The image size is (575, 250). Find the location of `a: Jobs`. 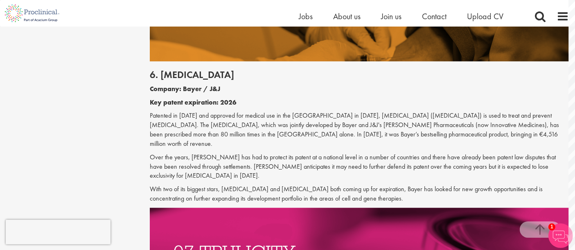

a: Jobs is located at coordinates (306, 16).